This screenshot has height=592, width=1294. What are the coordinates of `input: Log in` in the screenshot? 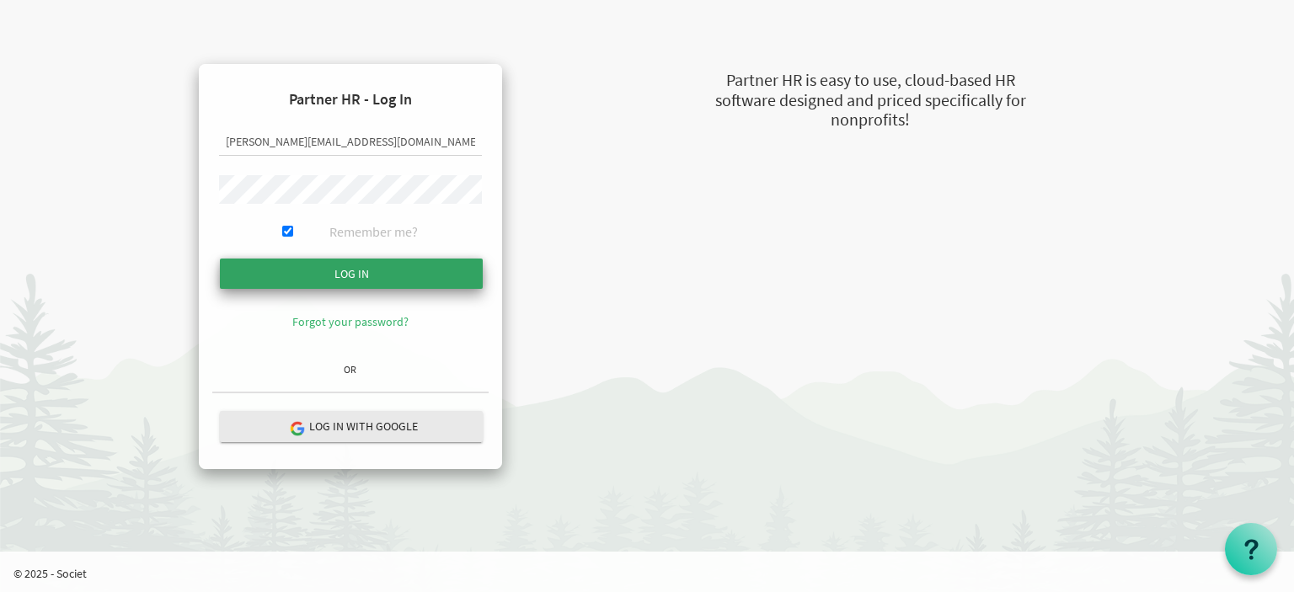 It's located at (351, 274).